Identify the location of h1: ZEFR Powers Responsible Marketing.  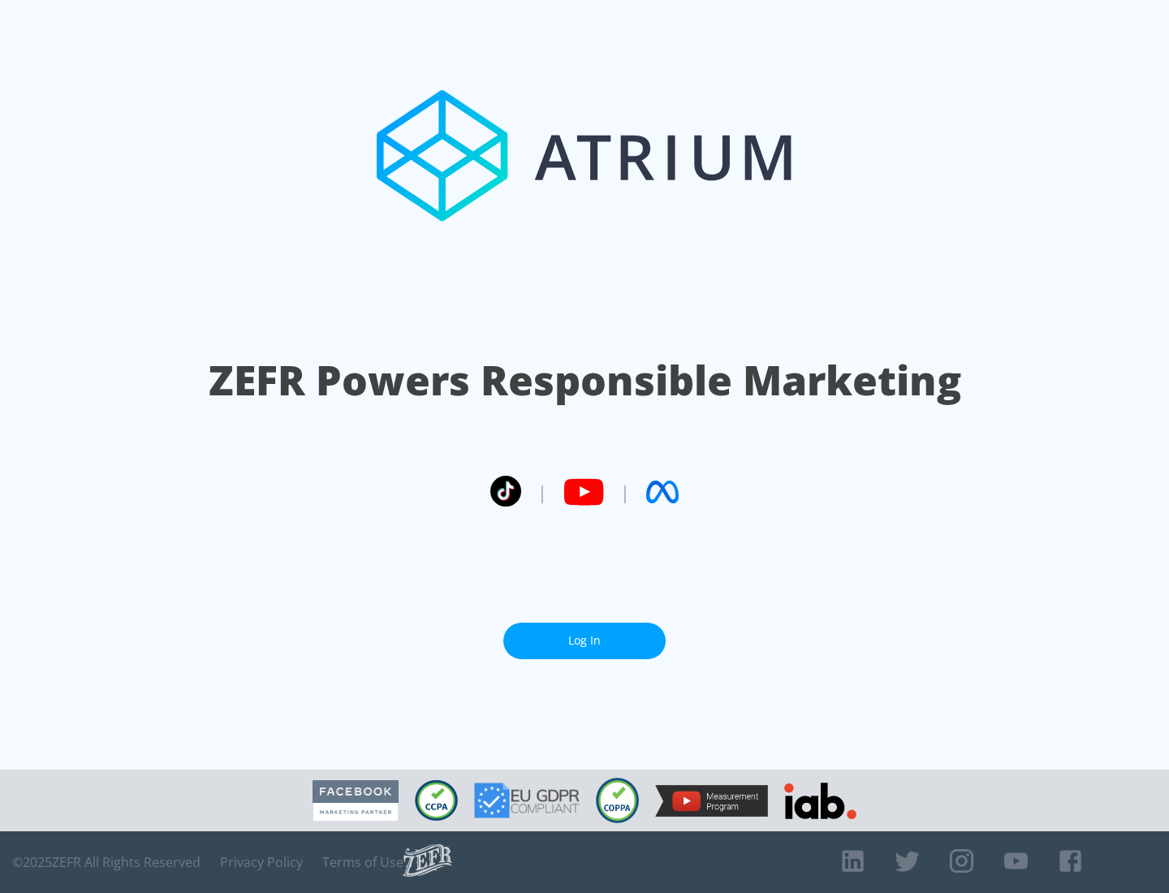
(585, 380).